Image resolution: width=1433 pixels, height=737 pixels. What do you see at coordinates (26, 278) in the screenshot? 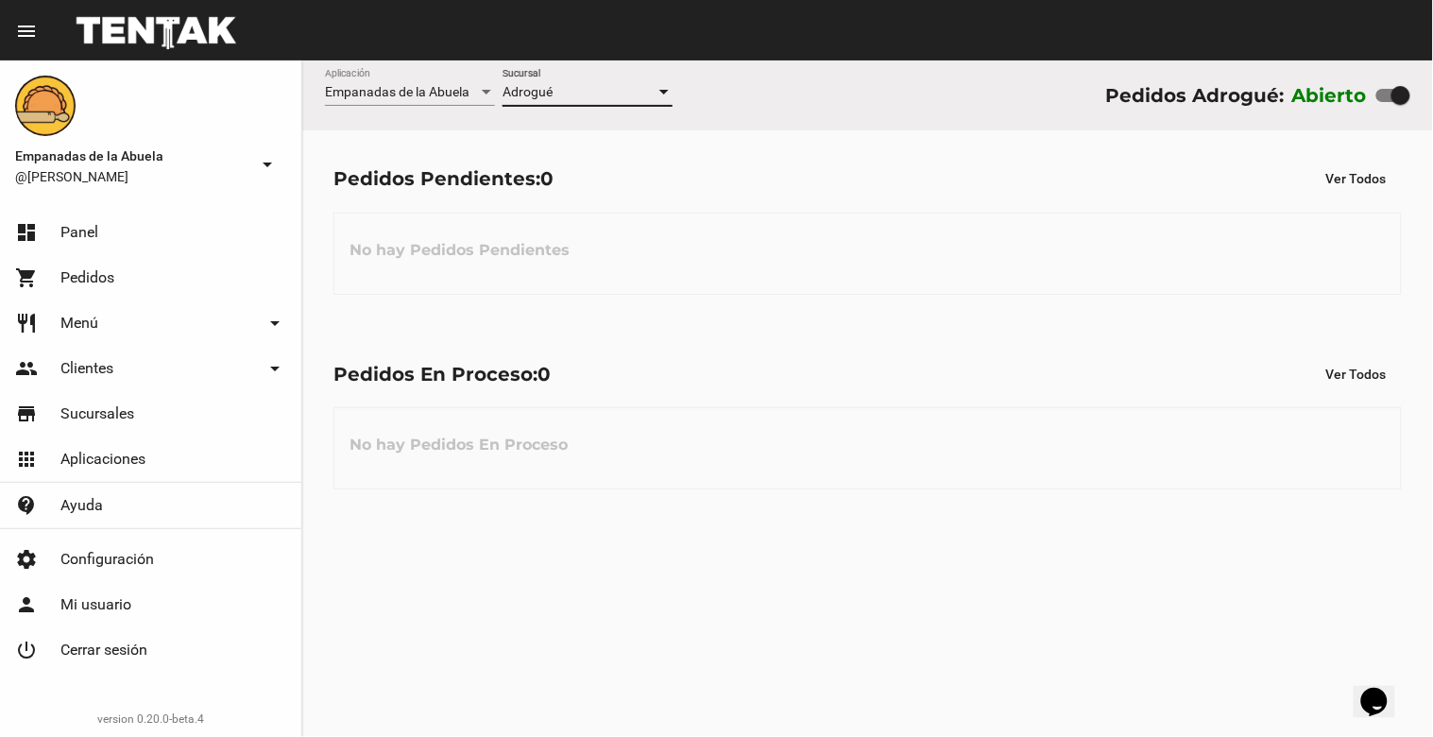
I see `mat-icon: shopping_cart` at bounding box center [26, 278].